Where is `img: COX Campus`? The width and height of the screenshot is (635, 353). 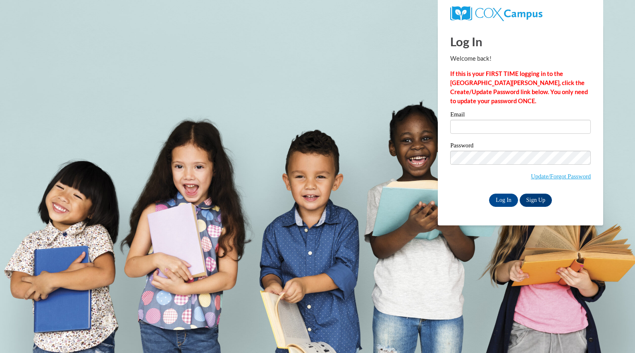 img: COX Campus is located at coordinates (496, 14).